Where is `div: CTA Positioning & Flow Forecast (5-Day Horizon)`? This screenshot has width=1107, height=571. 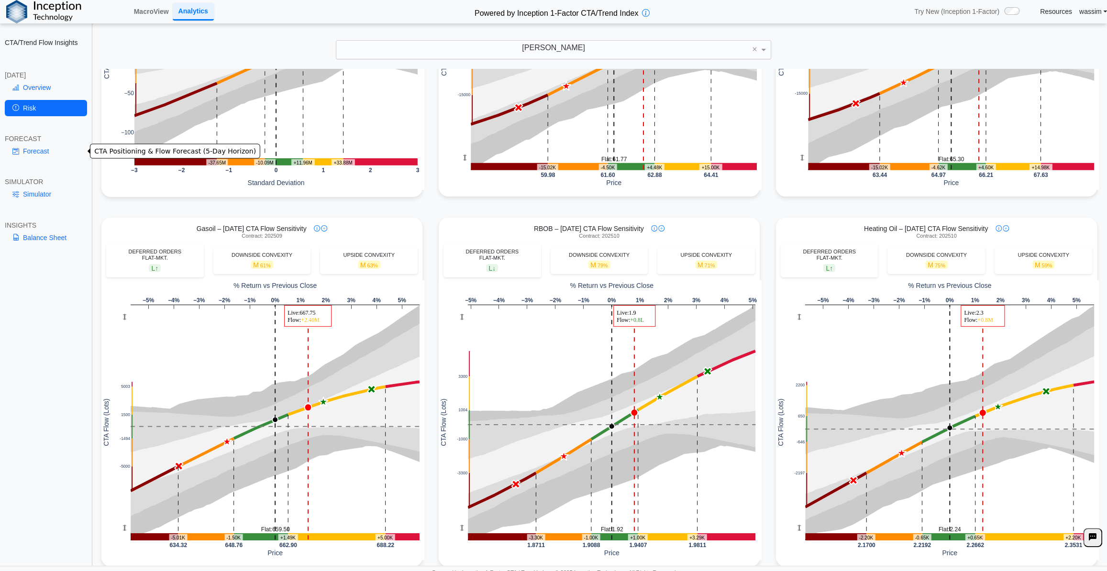
div: CTA Positioning & Flow Forecast (5-Day Horizon) is located at coordinates (175, 151).